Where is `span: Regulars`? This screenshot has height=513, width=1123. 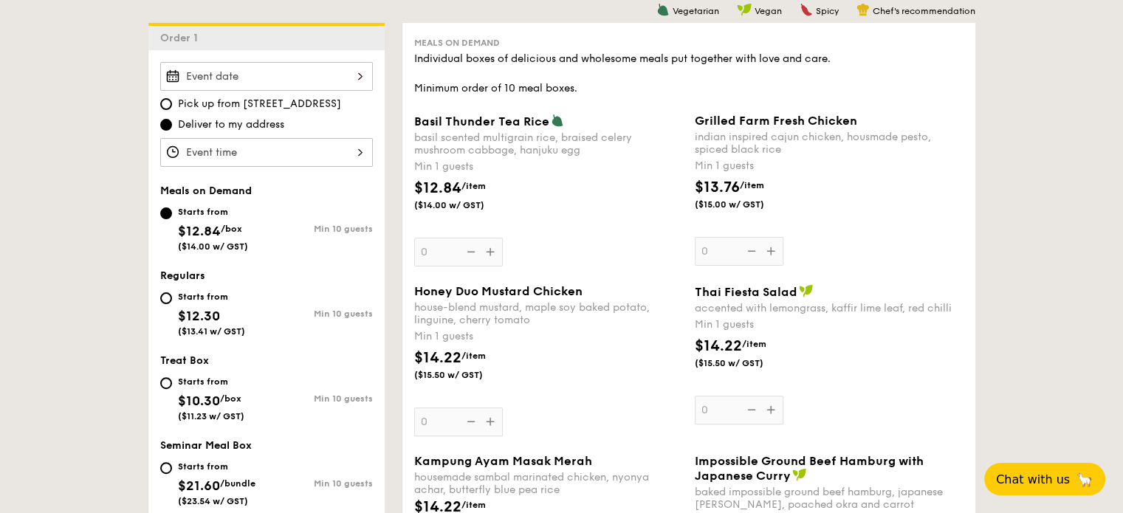 span: Regulars is located at coordinates (182, 276).